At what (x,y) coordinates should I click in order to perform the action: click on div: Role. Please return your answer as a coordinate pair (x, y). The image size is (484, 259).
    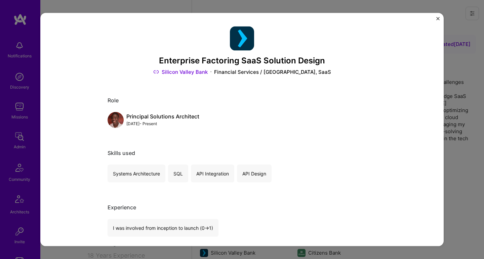
    Looking at the image, I should click on (242, 100).